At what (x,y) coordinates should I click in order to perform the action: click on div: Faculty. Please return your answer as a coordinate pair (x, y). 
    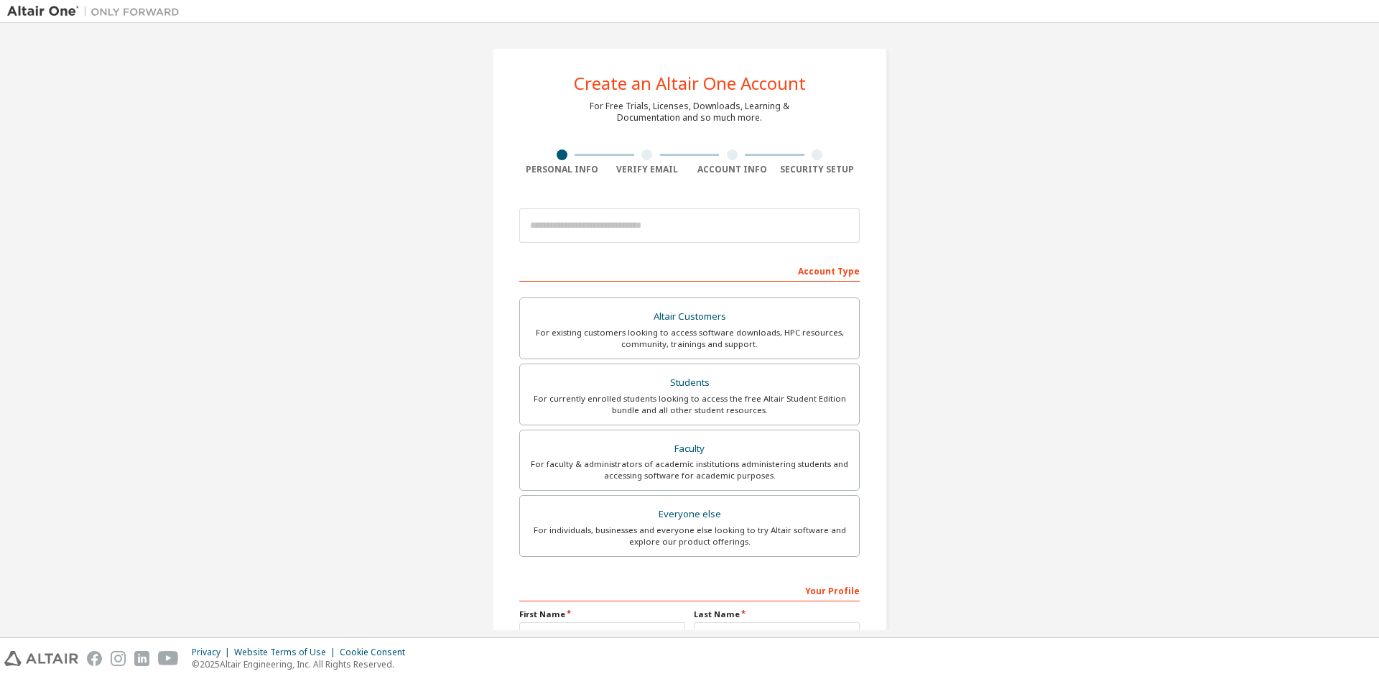
    Looking at the image, I should click on (689, 449).